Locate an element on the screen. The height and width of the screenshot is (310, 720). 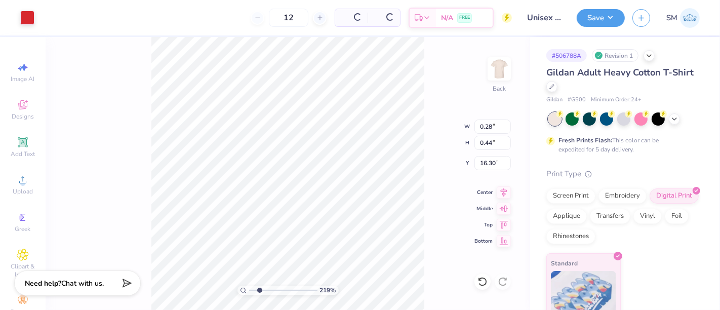
span: Standard is located at coordinates (564, 263).